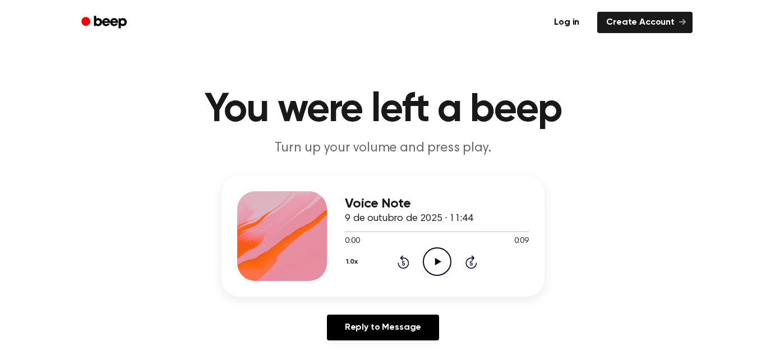  What do you see at coordinates (437, 204) in the screenshot?
I see `h3: Voice Note` at bounding box center [437, 204].